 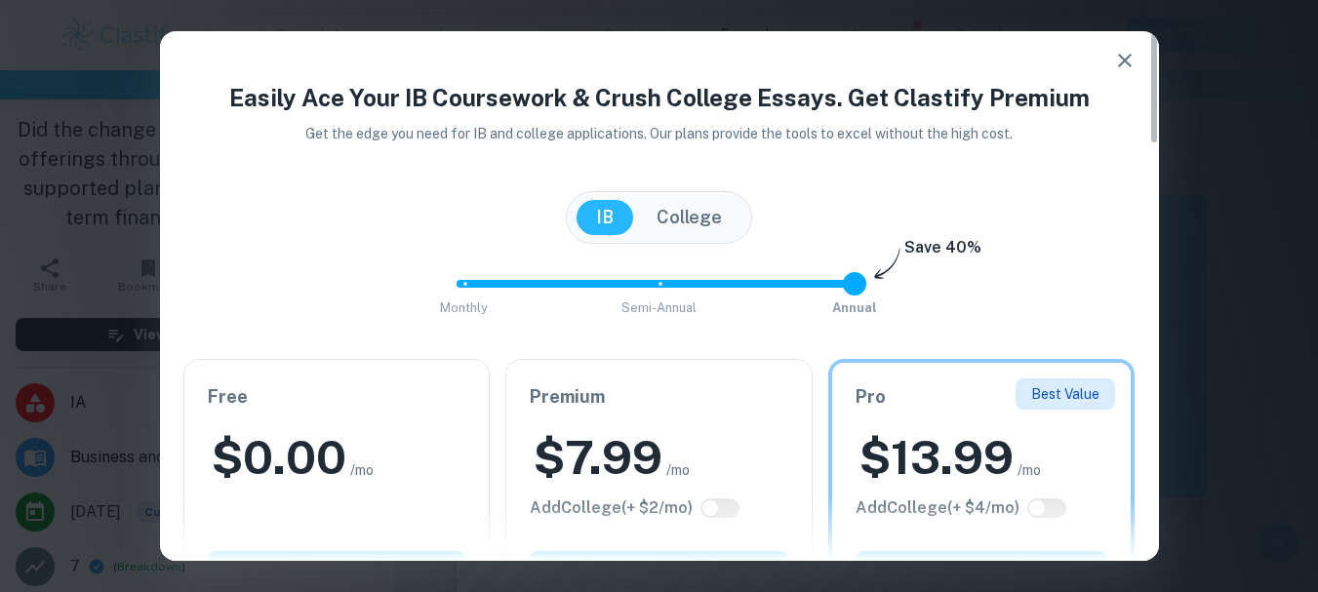 I want to click on button: IB, so click(x=605, y=218).